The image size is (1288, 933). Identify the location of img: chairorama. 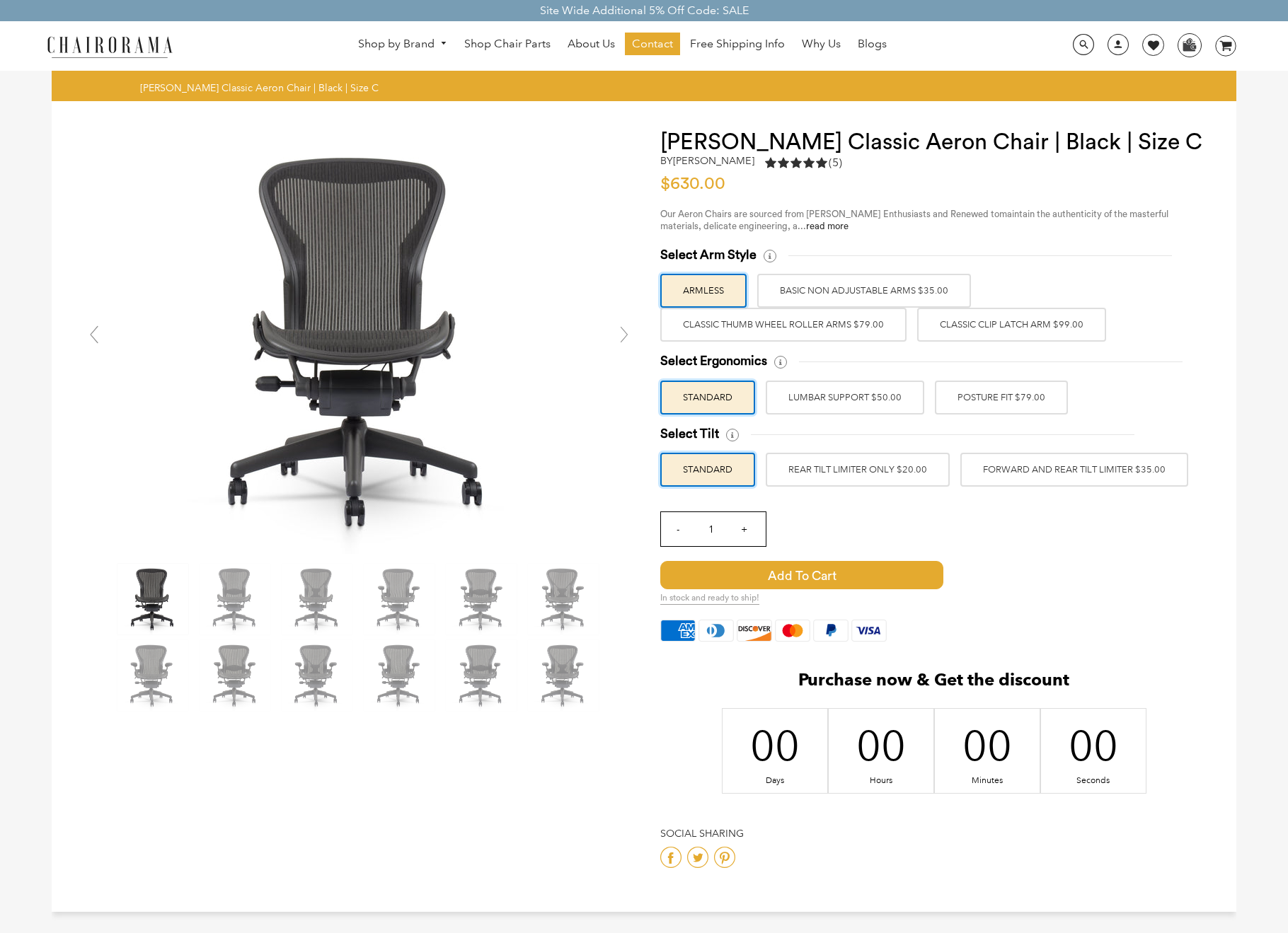
(110, 46).